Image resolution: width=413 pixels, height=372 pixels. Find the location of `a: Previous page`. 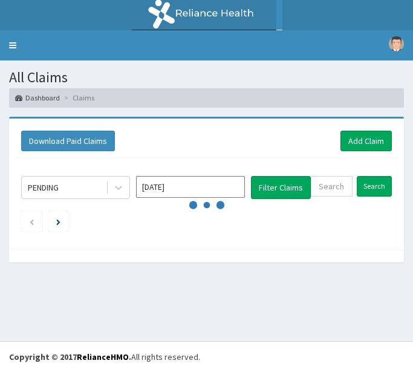

a: Previous page is located at coordinates (31, 221).